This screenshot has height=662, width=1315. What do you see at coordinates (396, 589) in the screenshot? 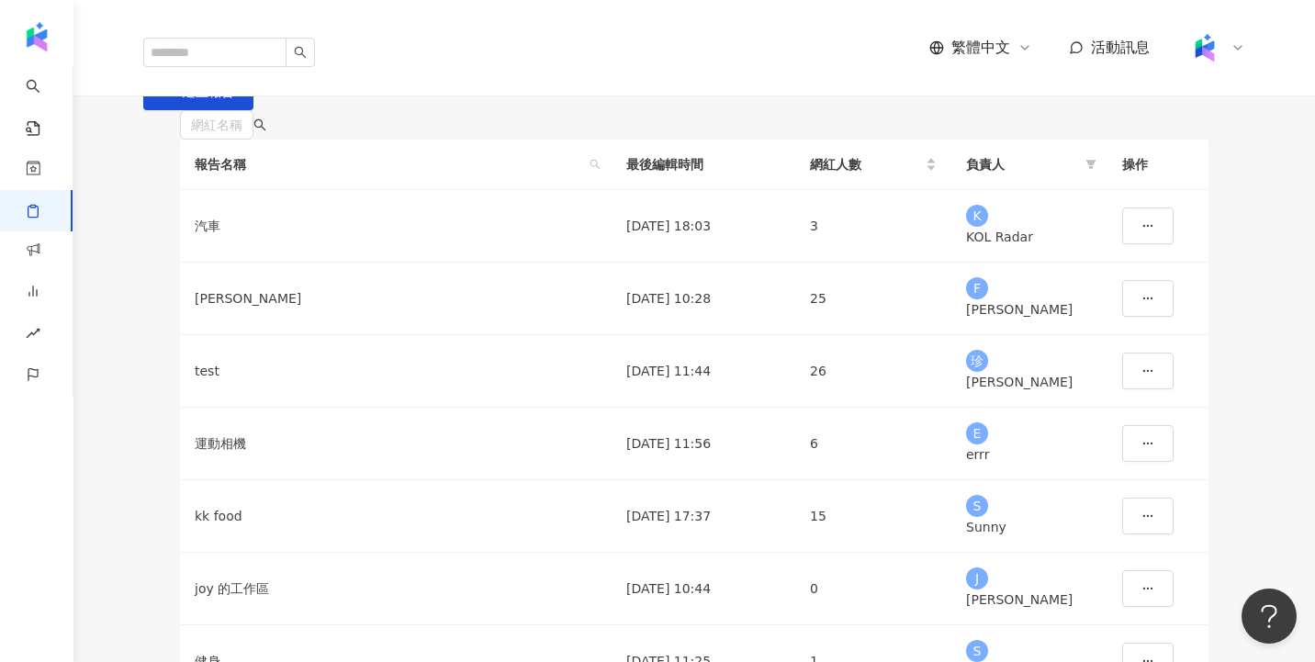
I see `div: joy 的工作區` at bounding box center [396, 589].